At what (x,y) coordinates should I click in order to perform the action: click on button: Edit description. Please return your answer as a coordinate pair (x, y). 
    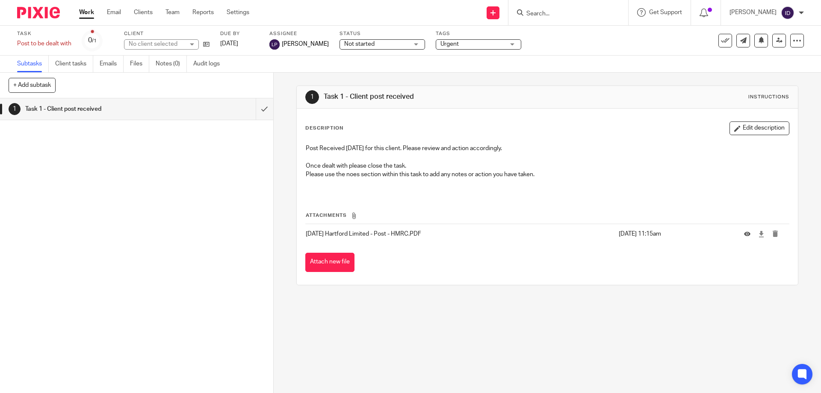
    Looking at the image, I should click on (760, 128).